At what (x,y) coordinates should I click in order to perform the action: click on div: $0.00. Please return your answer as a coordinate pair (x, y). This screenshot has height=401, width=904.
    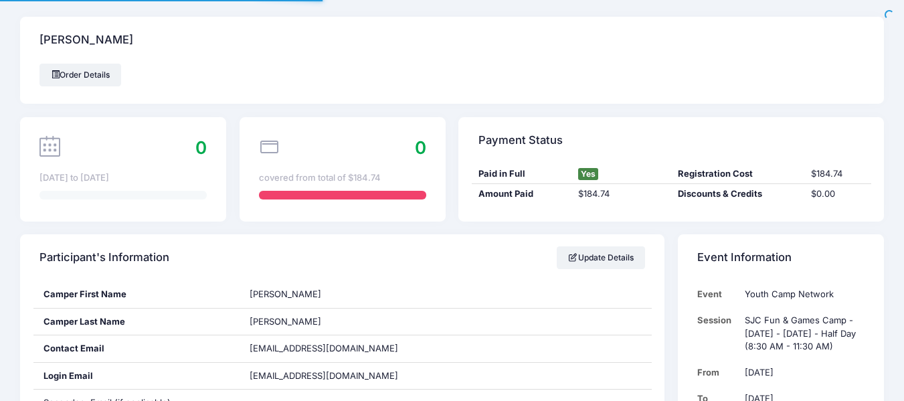
    Looking at the image, I should click on (837, 194).